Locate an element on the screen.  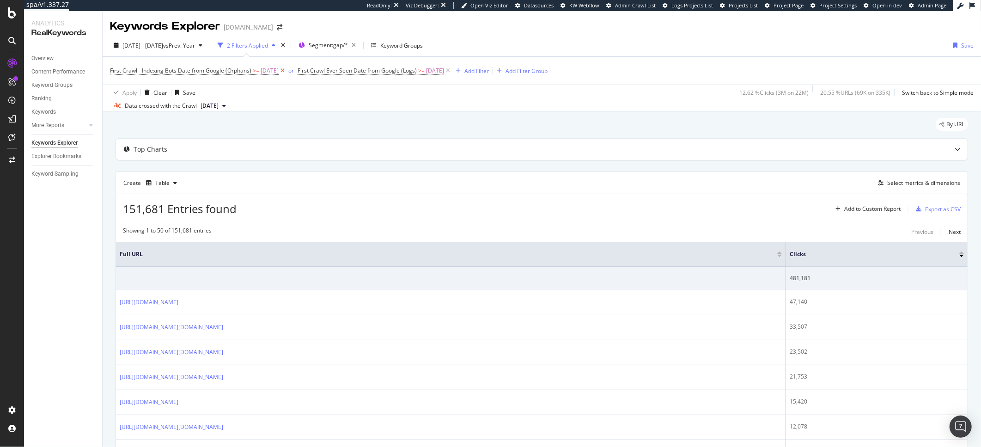
button: Add Filter Group is located at coordinates (520, 71).